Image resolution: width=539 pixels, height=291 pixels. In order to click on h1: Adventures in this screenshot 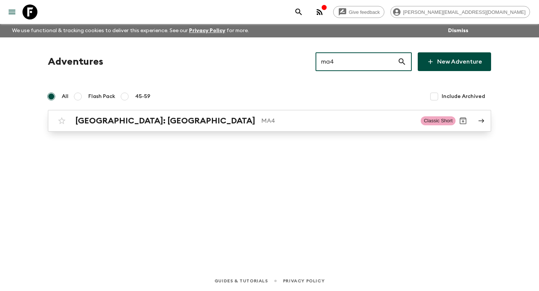, I will do `click(76, 62)`.